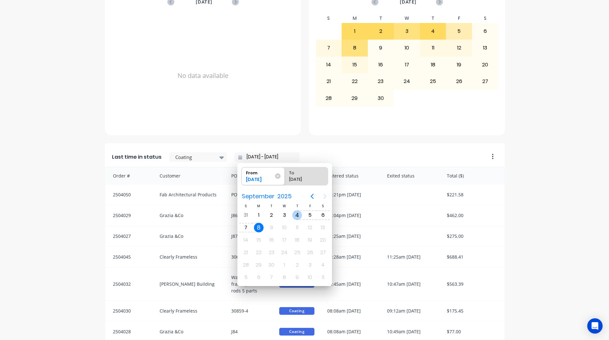 This screenshot has width=609, height=340. Describe the element at coordinates (325, 197) in the screenshot. I see `button: Next page` at that location.